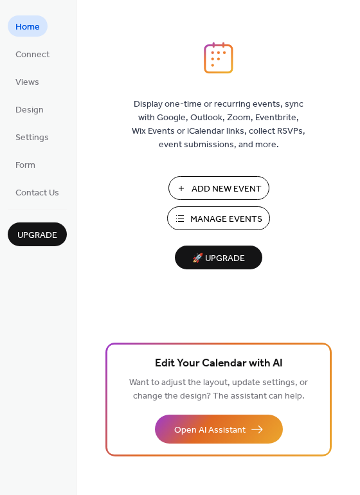 Image resolution: width=360 pixels, height=495 pixels. What do you see at coordinates (218, 257) in the screenshot?
I see `button: 🚀 Upgrade` at bounding box center [218, 257].